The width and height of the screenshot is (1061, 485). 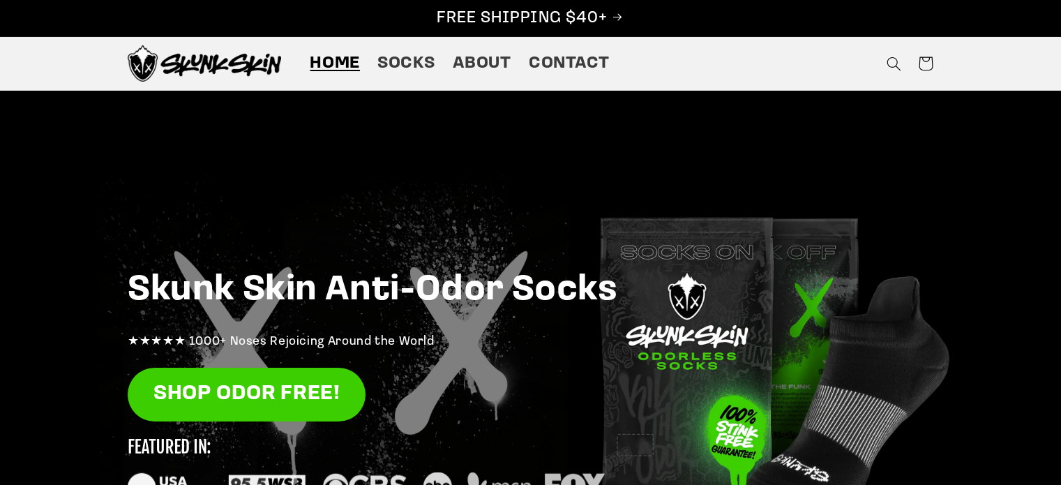 What do you see at coordinates (335, 63) in the screenshot?
I see `span: Home` at bounding box center [335, 63].